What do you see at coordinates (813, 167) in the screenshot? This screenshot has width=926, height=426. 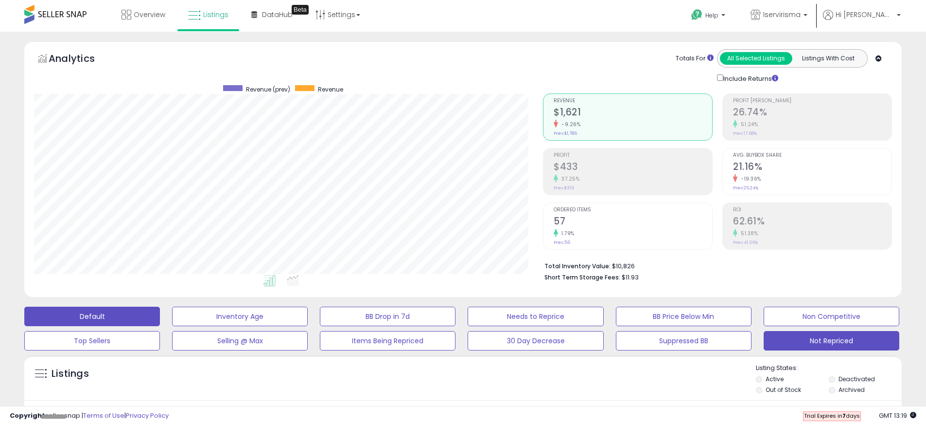 I see `h2: 21.16%` at bounding box center [813, 167].